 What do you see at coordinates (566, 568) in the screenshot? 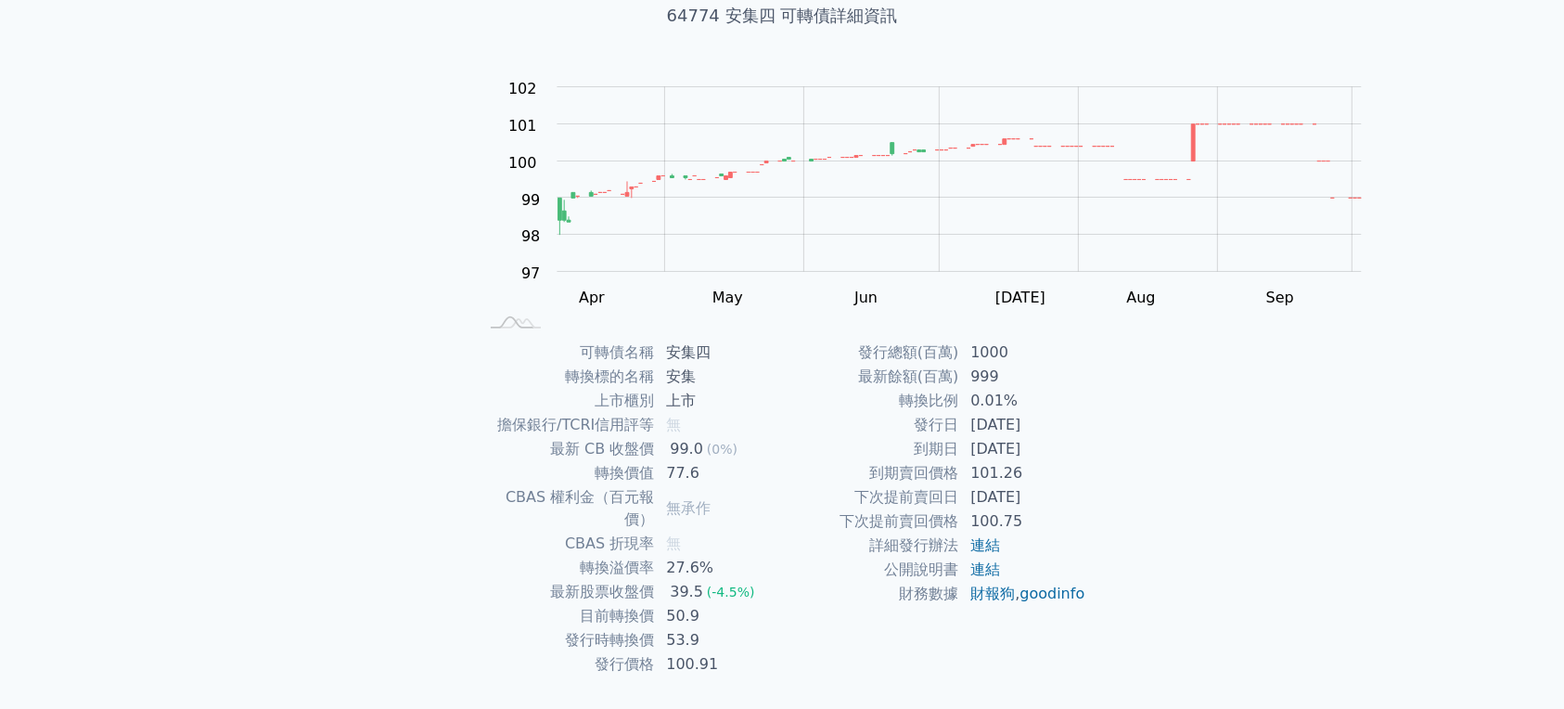
I see `td: 轉換溢價率` at bounding box center [566, 568].